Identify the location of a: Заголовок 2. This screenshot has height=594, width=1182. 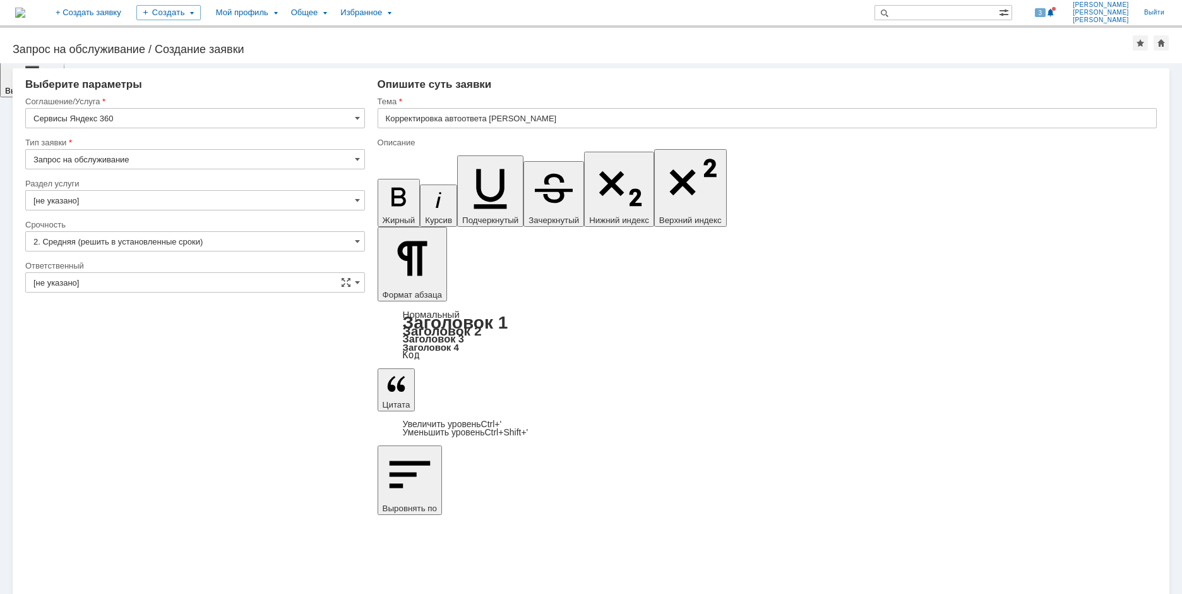
(442, 330).